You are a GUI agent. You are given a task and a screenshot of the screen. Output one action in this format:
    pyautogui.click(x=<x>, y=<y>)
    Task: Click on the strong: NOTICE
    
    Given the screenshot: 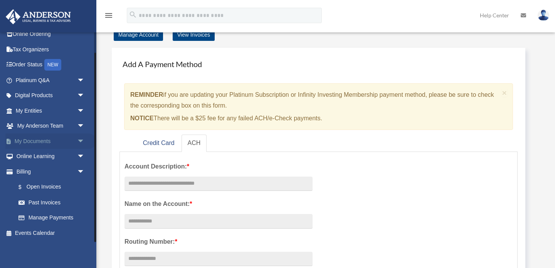 What is the action you would take?
    pyautogui.click(x=142, y=118)
    